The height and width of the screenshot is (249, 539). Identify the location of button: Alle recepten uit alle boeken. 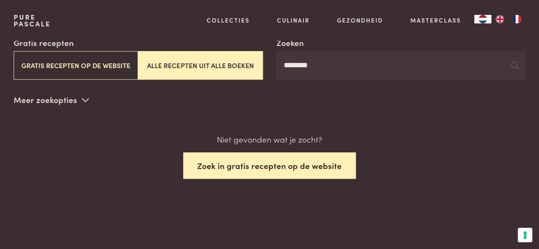
(200, 65).